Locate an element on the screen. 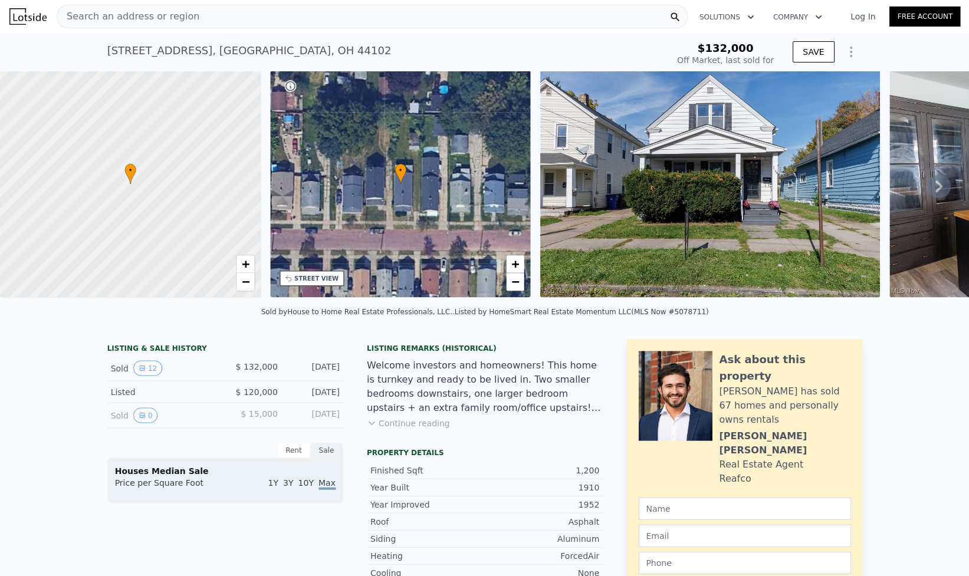  div: 1910 is located at coordinates (542, 487).